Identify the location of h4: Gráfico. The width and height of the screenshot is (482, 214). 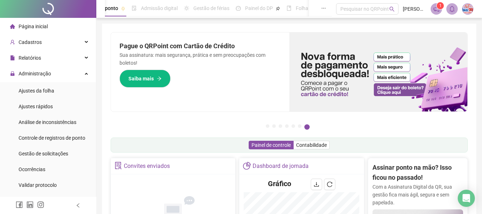
(280, 184).